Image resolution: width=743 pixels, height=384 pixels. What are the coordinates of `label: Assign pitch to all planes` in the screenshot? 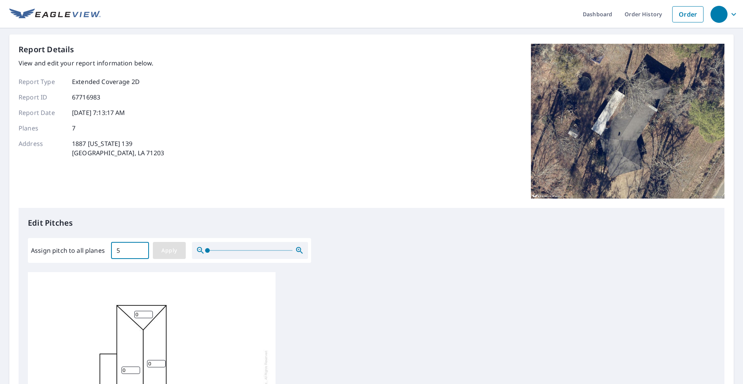 It's located at (68, 250).